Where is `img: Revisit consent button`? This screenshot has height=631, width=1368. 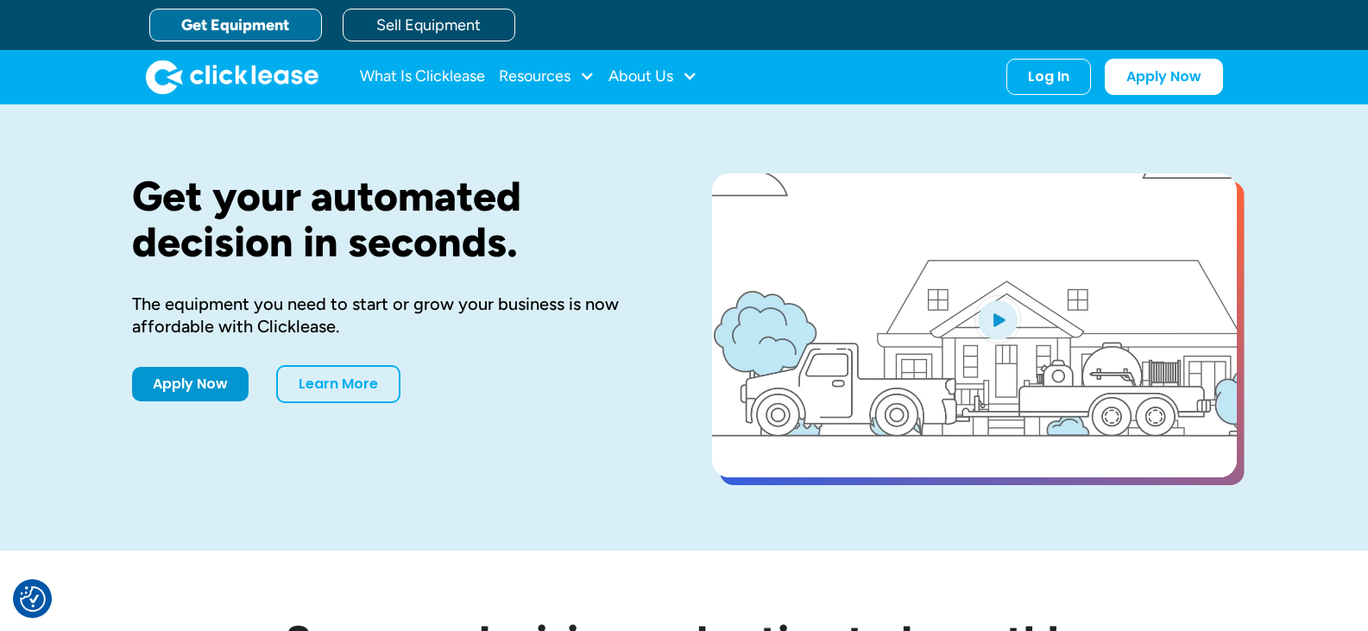
img: Revisit consent button is located at coordinates (33, 599).